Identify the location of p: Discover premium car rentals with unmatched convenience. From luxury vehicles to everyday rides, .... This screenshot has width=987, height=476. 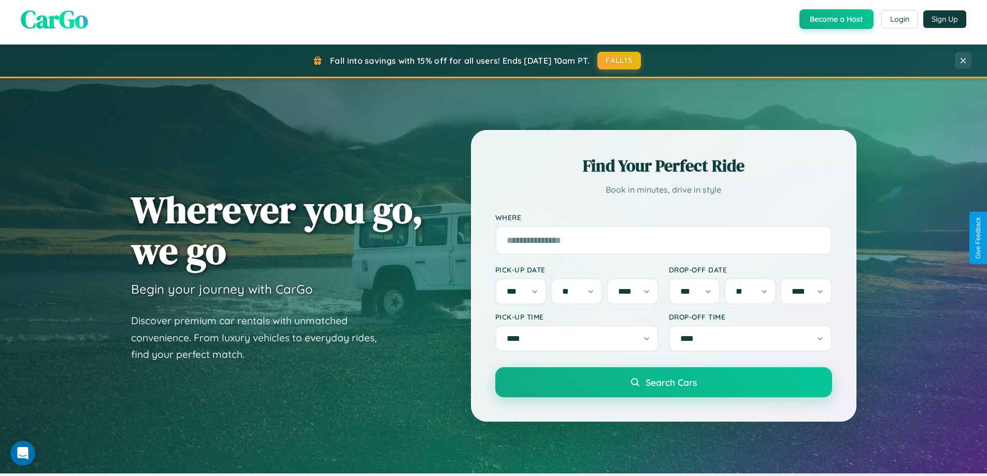
(261, 338).